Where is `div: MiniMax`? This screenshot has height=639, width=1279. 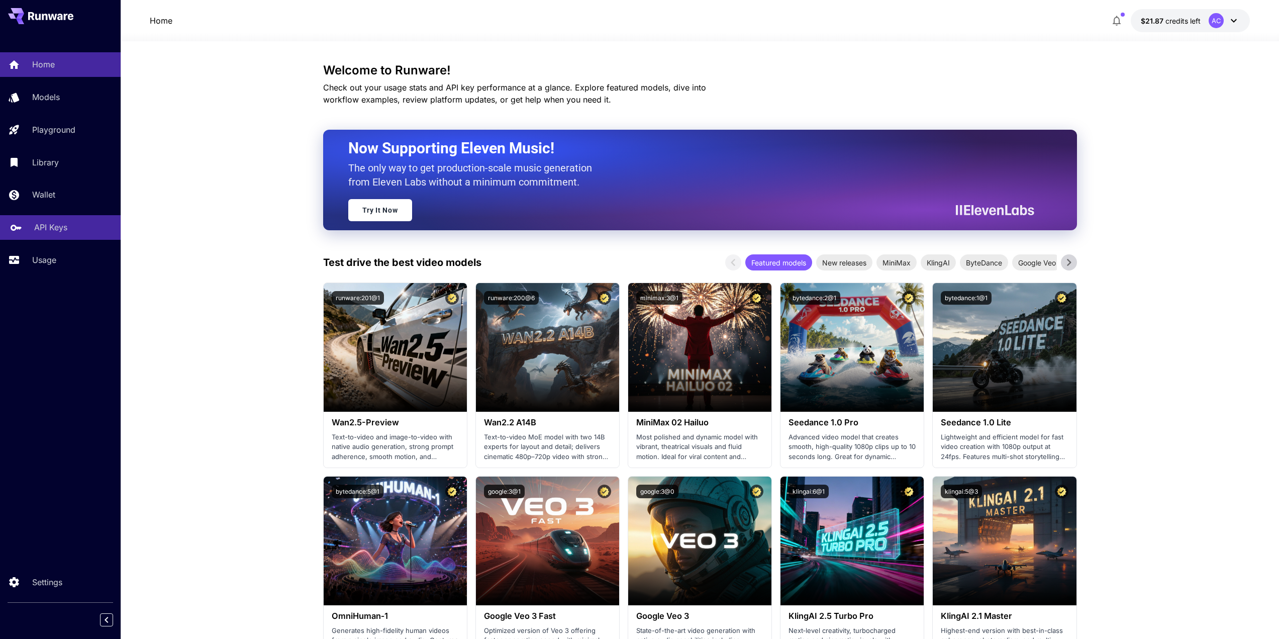
div: MiniMax is located at coordinates (896, 262).